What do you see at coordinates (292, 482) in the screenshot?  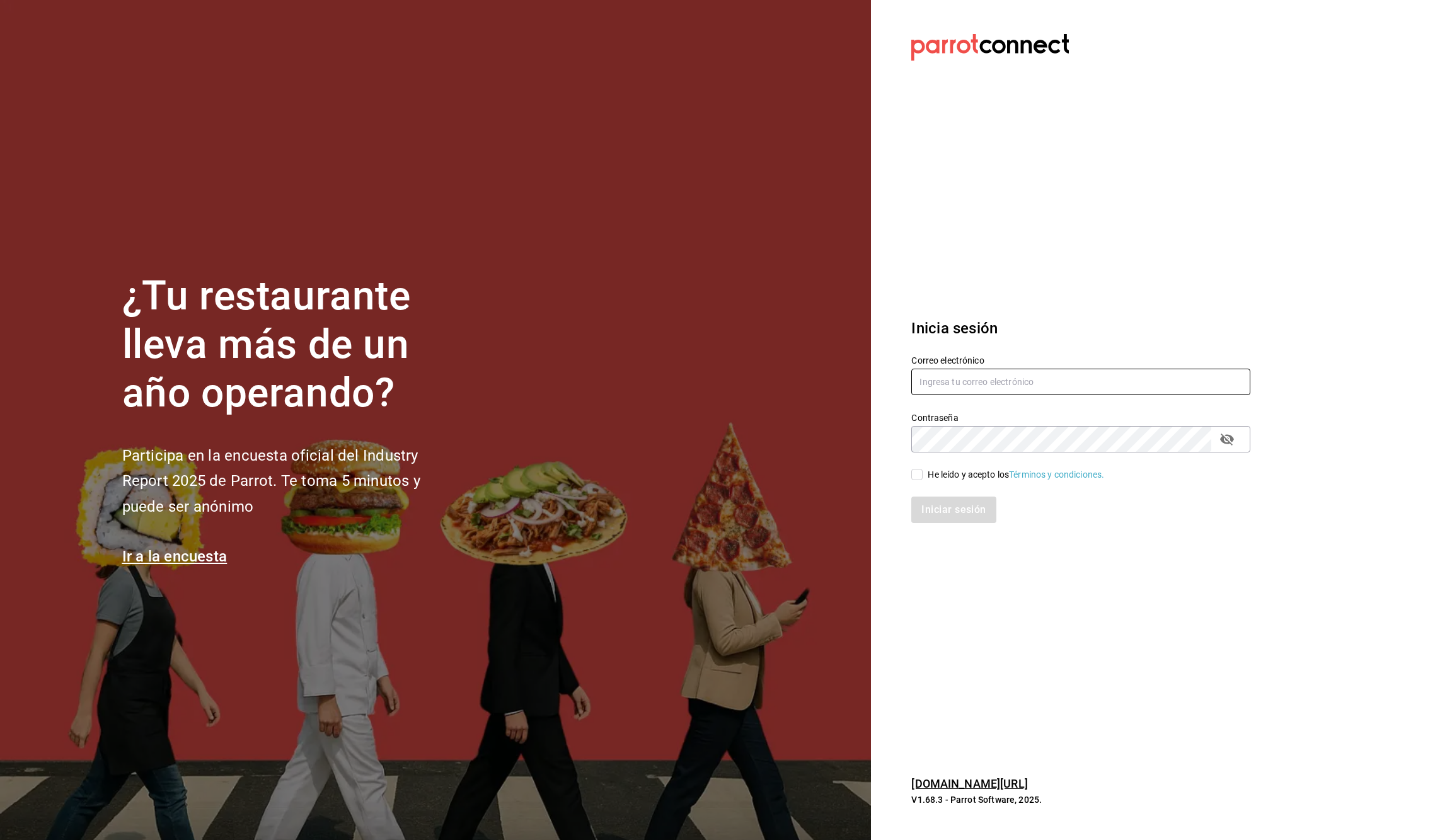 I see `h2: Participa en la encuesta oficial del Industry Report 2025 de Parrot. Te toma 5 minutos y puede se...` at bounding box center [292, 482].